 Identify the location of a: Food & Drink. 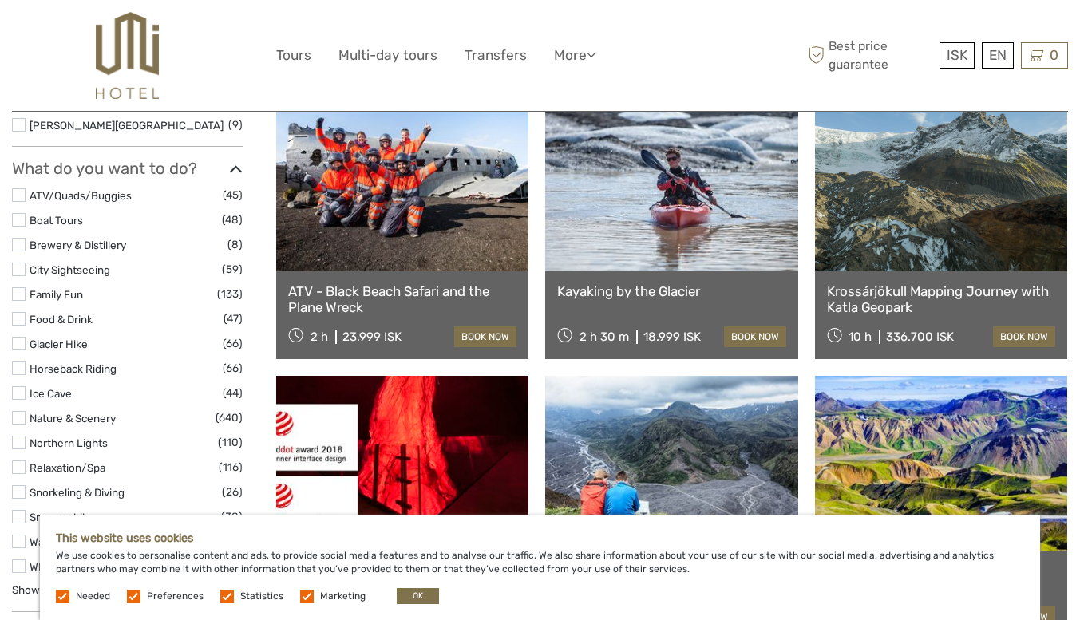
(61, 319).